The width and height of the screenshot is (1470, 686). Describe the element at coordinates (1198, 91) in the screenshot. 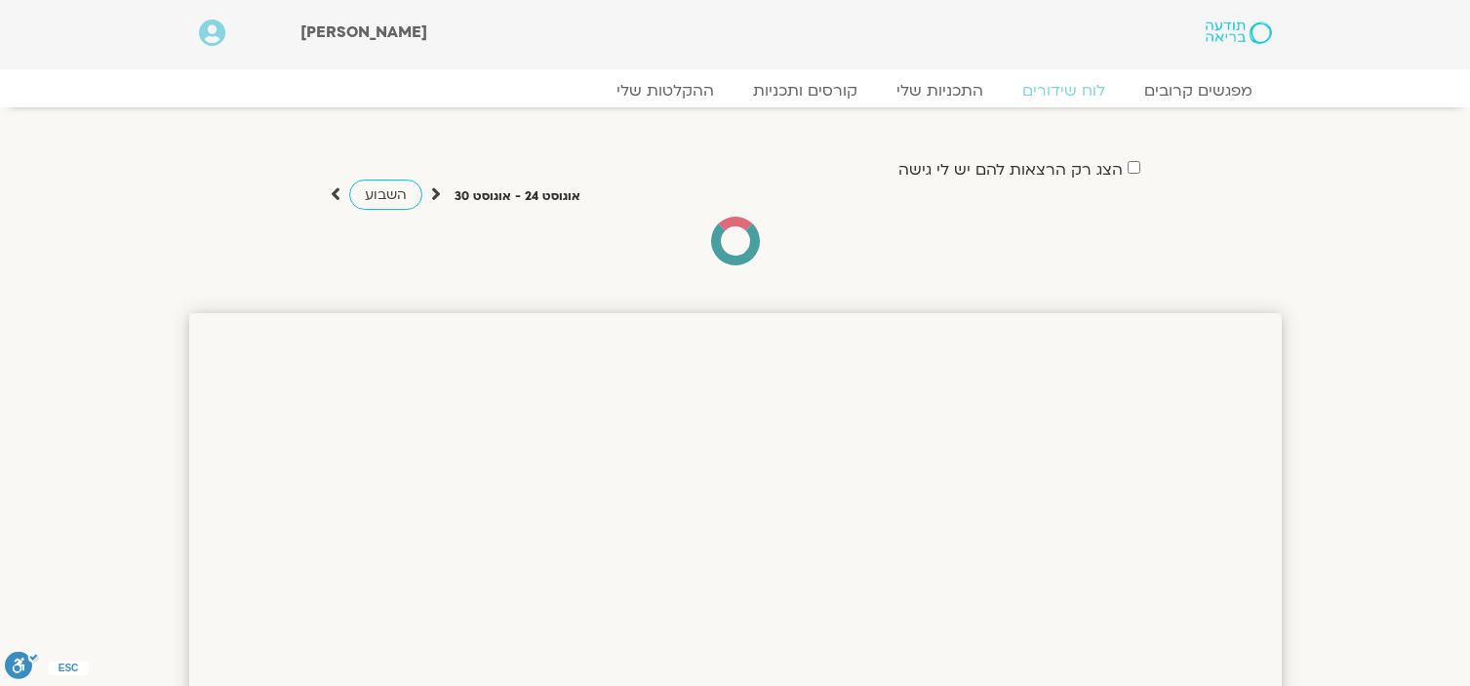

I see `a: מפגשים קרובים` at that location.